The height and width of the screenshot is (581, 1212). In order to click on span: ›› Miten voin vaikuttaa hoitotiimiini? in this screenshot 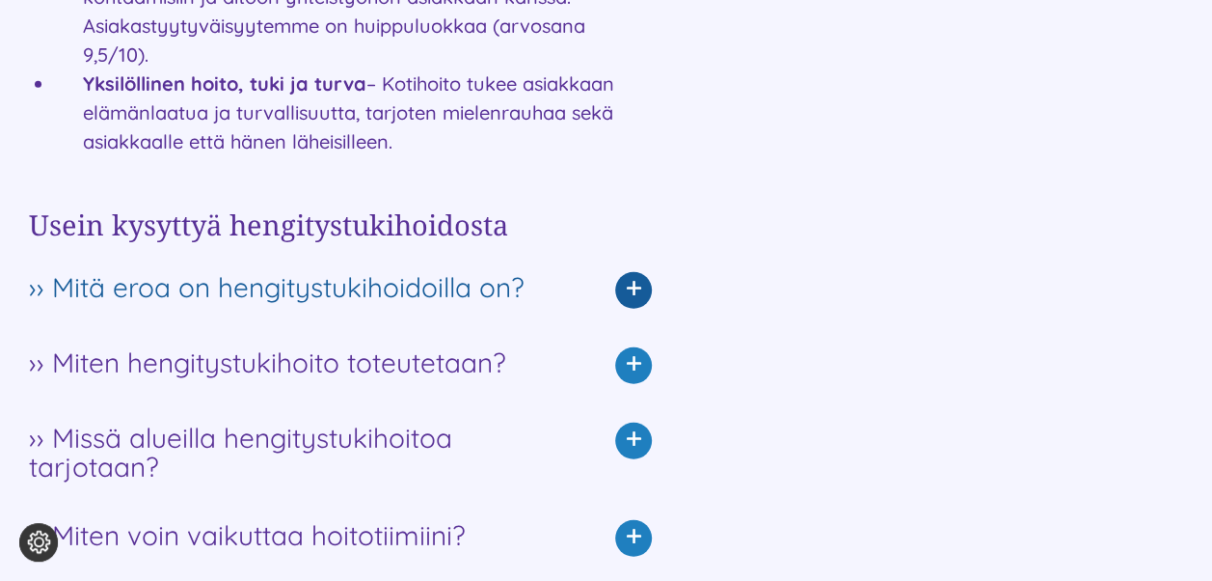, I will do `click(301, 535)`.